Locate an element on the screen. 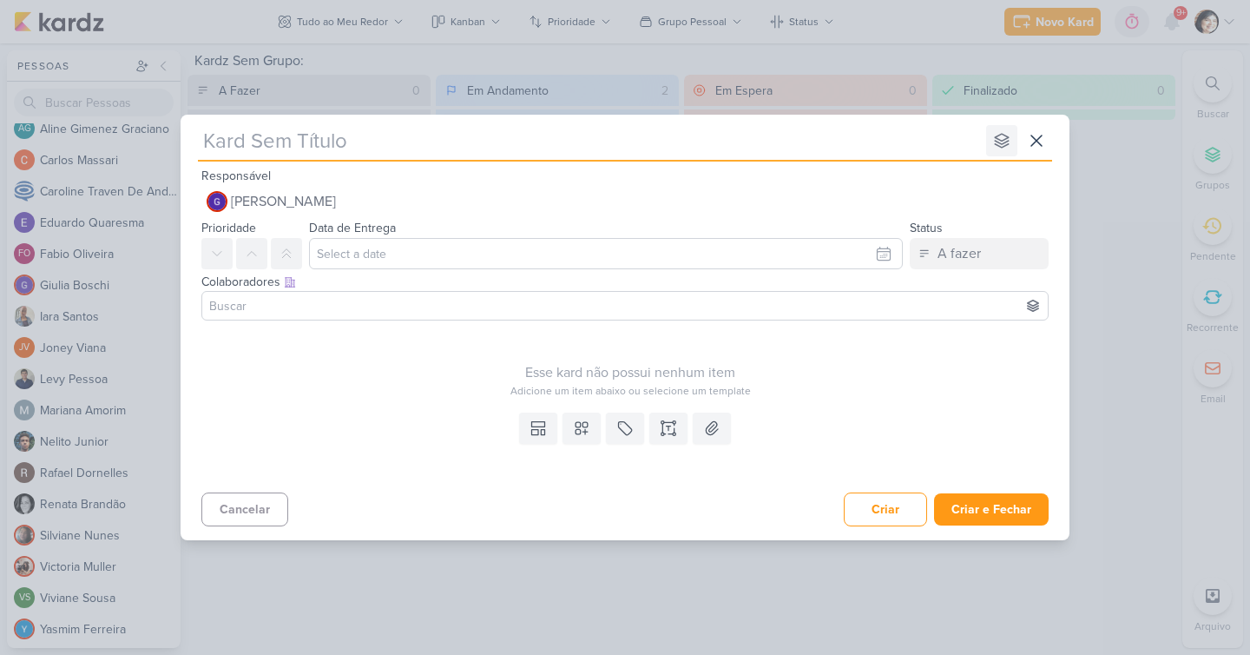 This screenshot has width=1250, height=655. button: Criar e Fechar is located at coordinates (992, 509).